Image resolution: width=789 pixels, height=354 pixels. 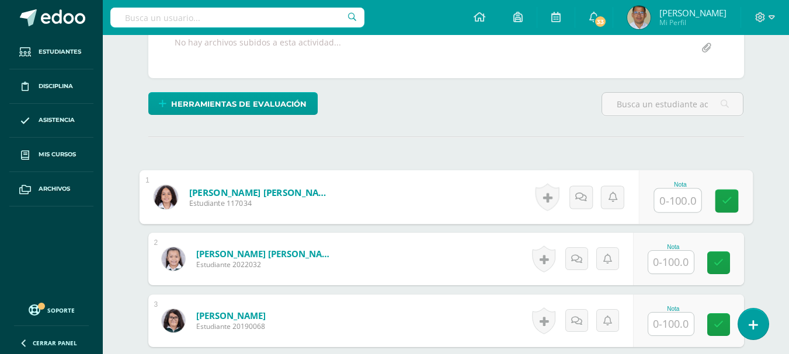 I want to click on a: Asistencia, so click(x=51, y=121).